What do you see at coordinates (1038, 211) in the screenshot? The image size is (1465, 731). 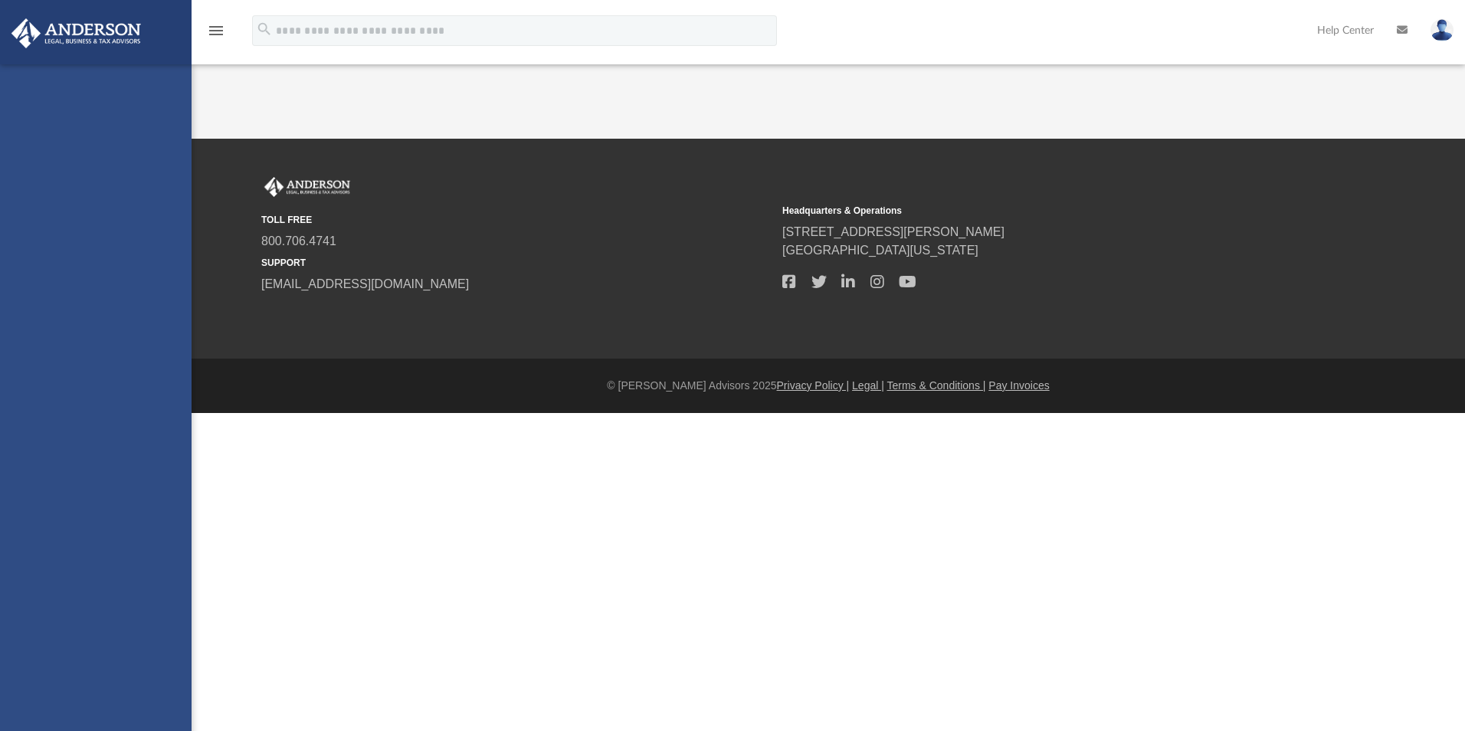 I see `small: Headquarters & Operations` at bounding box center [1038, 211].